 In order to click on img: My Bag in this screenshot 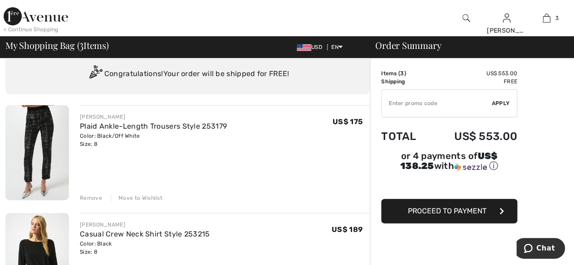, I will do `click(546, 18)`.